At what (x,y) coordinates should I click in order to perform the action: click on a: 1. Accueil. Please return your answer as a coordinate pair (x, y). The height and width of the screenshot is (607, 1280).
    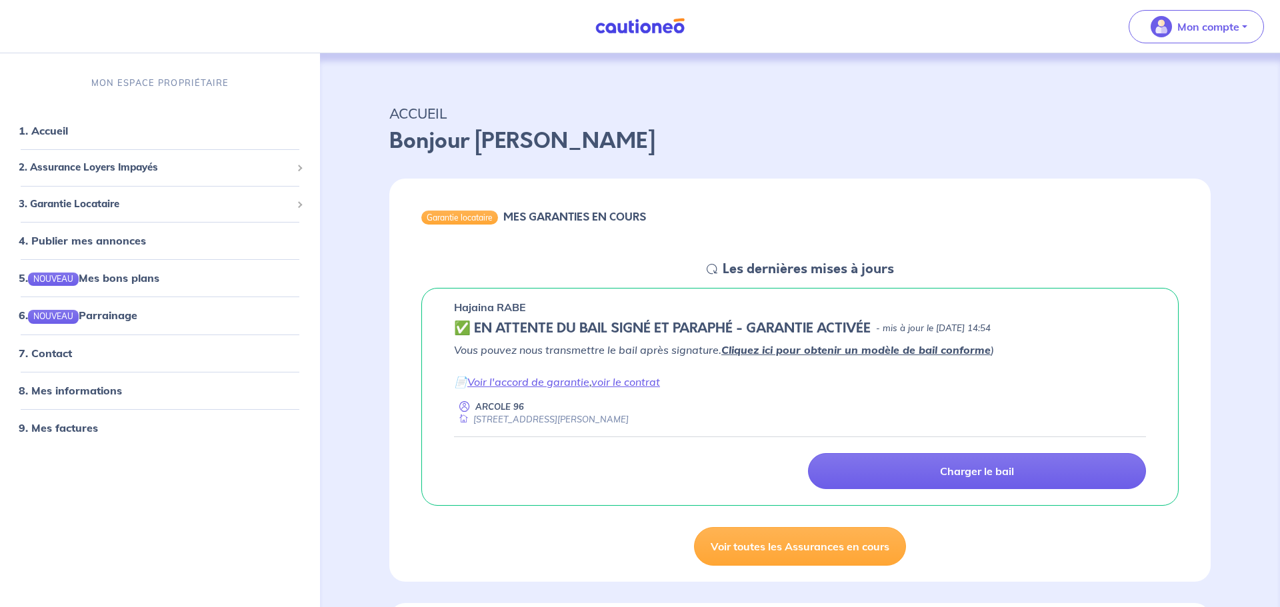
    Looking at the image, I should click on (43, 131).